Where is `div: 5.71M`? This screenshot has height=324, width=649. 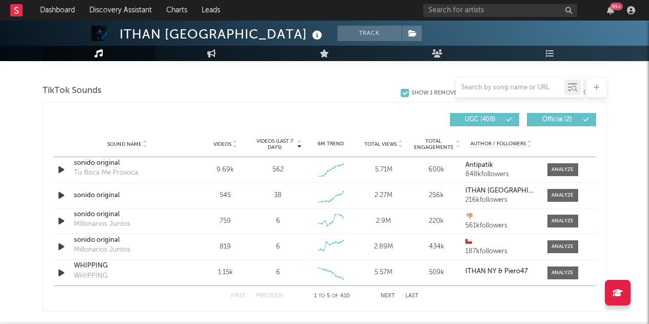 div: 5.71M is located at coordinates (383, 170).